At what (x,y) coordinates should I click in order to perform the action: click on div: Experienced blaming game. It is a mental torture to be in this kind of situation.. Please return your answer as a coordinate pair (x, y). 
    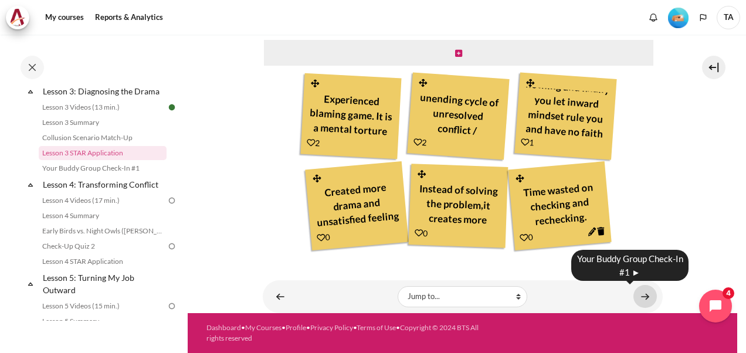
    Looking at the image, I should click on (351, 114).